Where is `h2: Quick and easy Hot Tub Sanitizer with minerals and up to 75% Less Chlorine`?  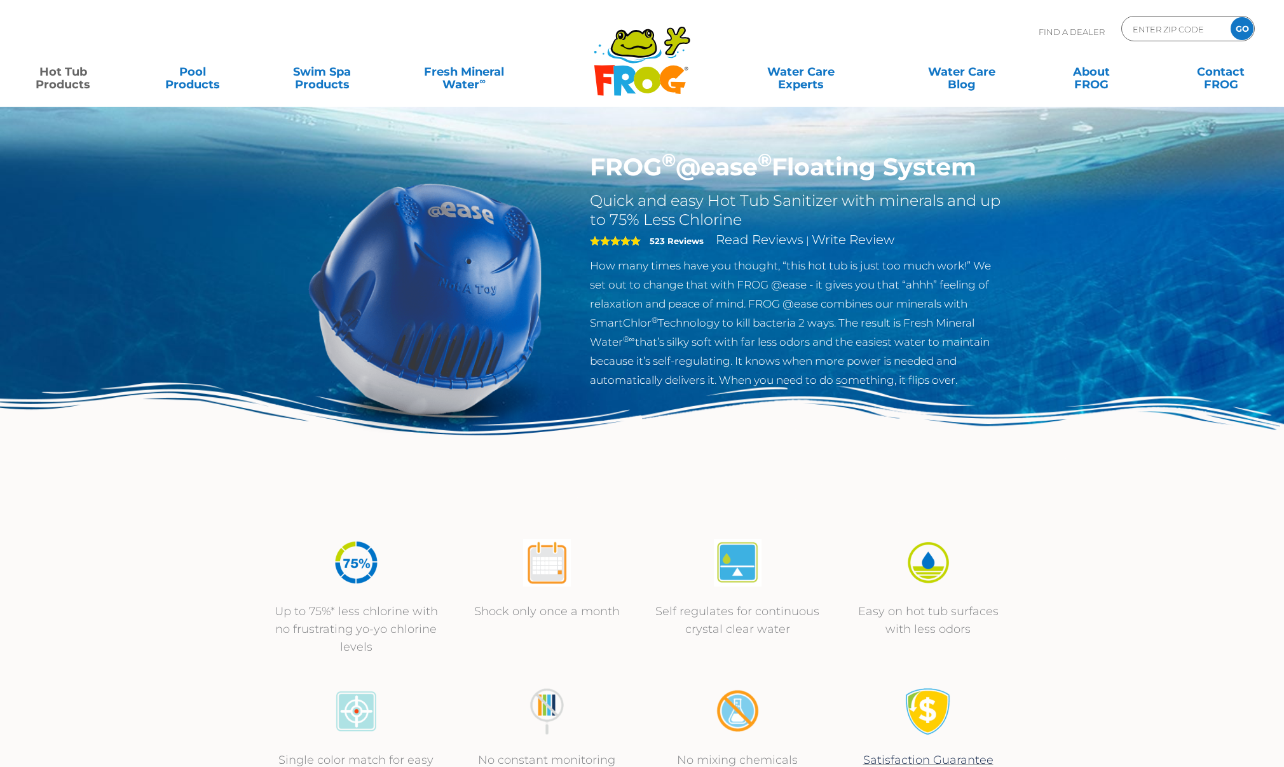
h2: Quick and easy Hot Tub Sanitizer with minerals and up to 75% Less Chlorine is located at coordinates (797, 210).